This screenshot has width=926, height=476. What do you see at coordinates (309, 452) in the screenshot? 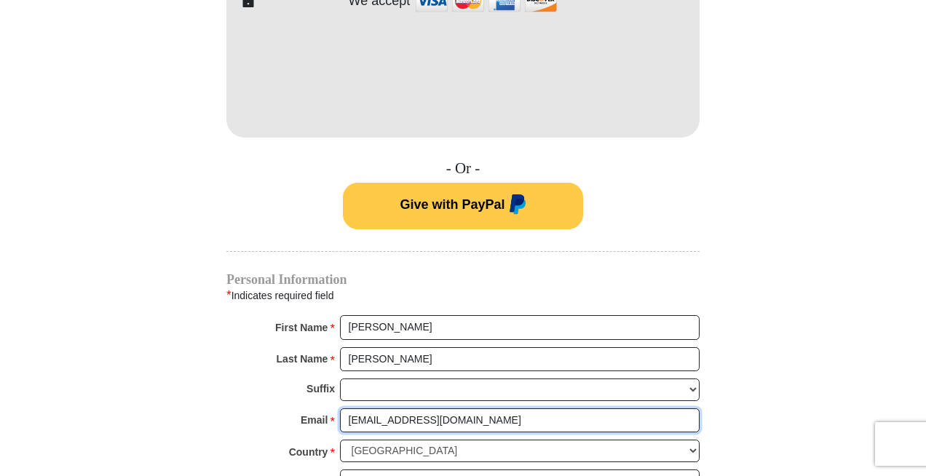
I see `strong: Country` at bounding box center [309, 452].